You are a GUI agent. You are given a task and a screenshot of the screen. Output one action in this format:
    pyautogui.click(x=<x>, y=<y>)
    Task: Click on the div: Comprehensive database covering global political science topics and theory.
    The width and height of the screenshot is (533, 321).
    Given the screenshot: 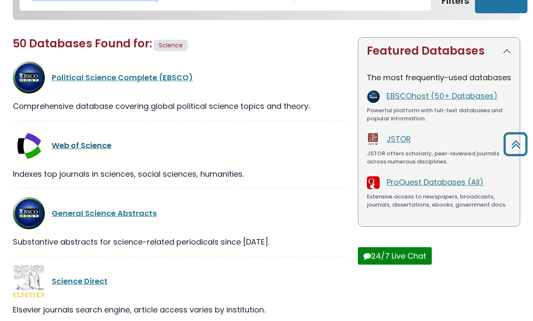 What is the action you would take?
    pyautogui.click(x=180, y=106)
    